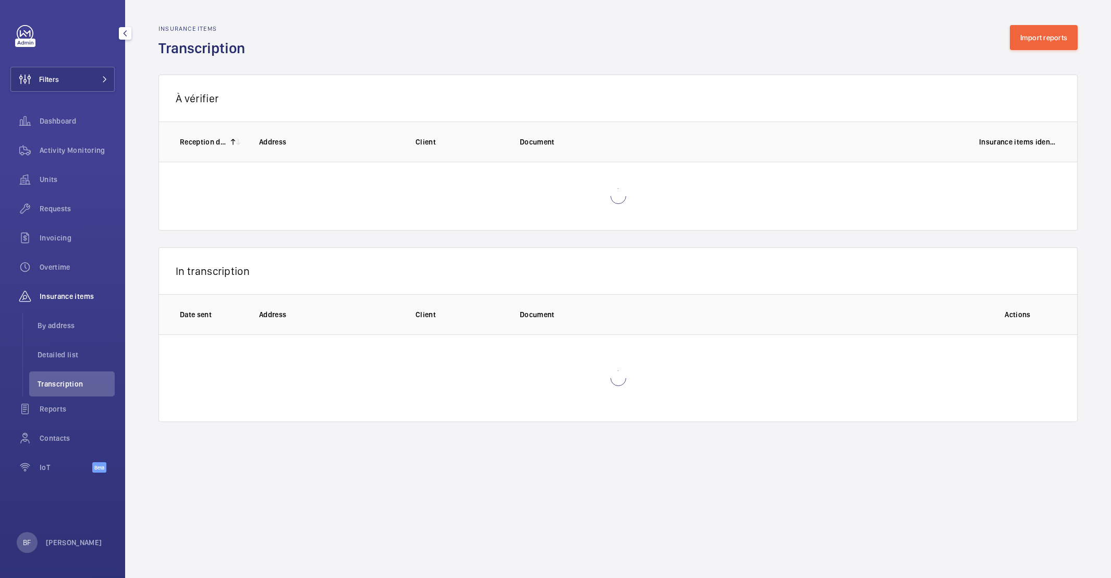 The width and height of the screenshot is (1111, 578). What do you see at coordinates (77, 409) in the screenshot?
I see `span: Reports` at bounding box center [77, 409].